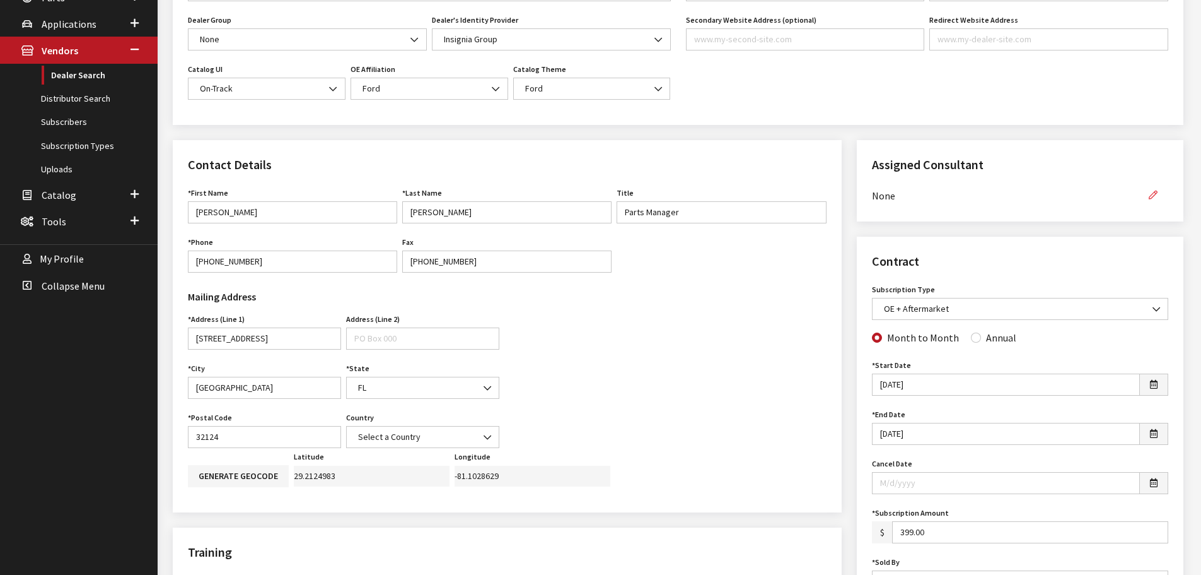 The width and height of the screenshot is (1201, 575). I want to click on label: Longitude, so click(472, 457).